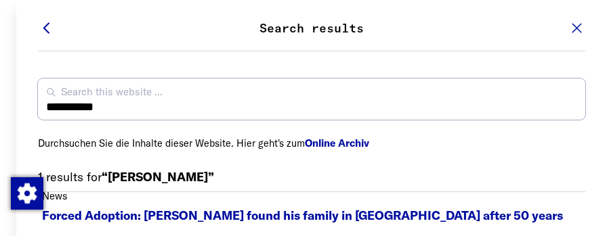  What do you see at coordinates (336, 143) in the screenshot?
I see `a: Online Archiv` at bounding box center [336, 143].